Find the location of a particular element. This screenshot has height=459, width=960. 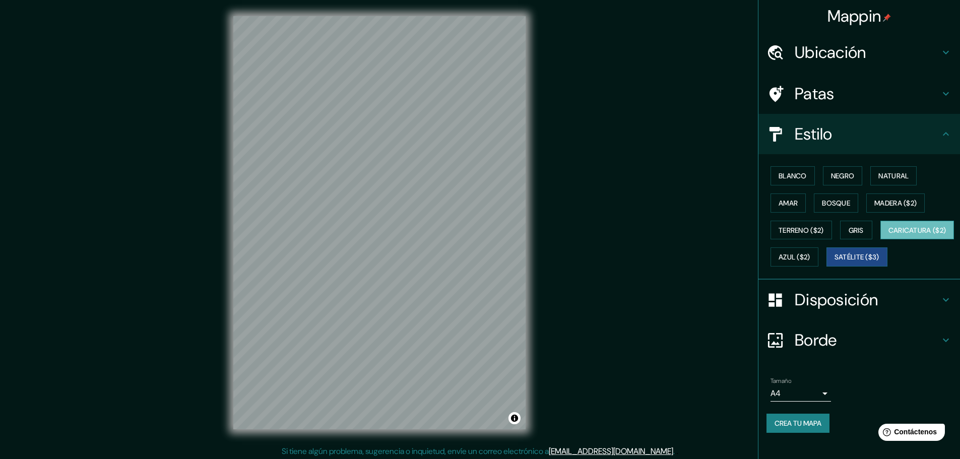

font: Gris is located at coordinates (856, 230).